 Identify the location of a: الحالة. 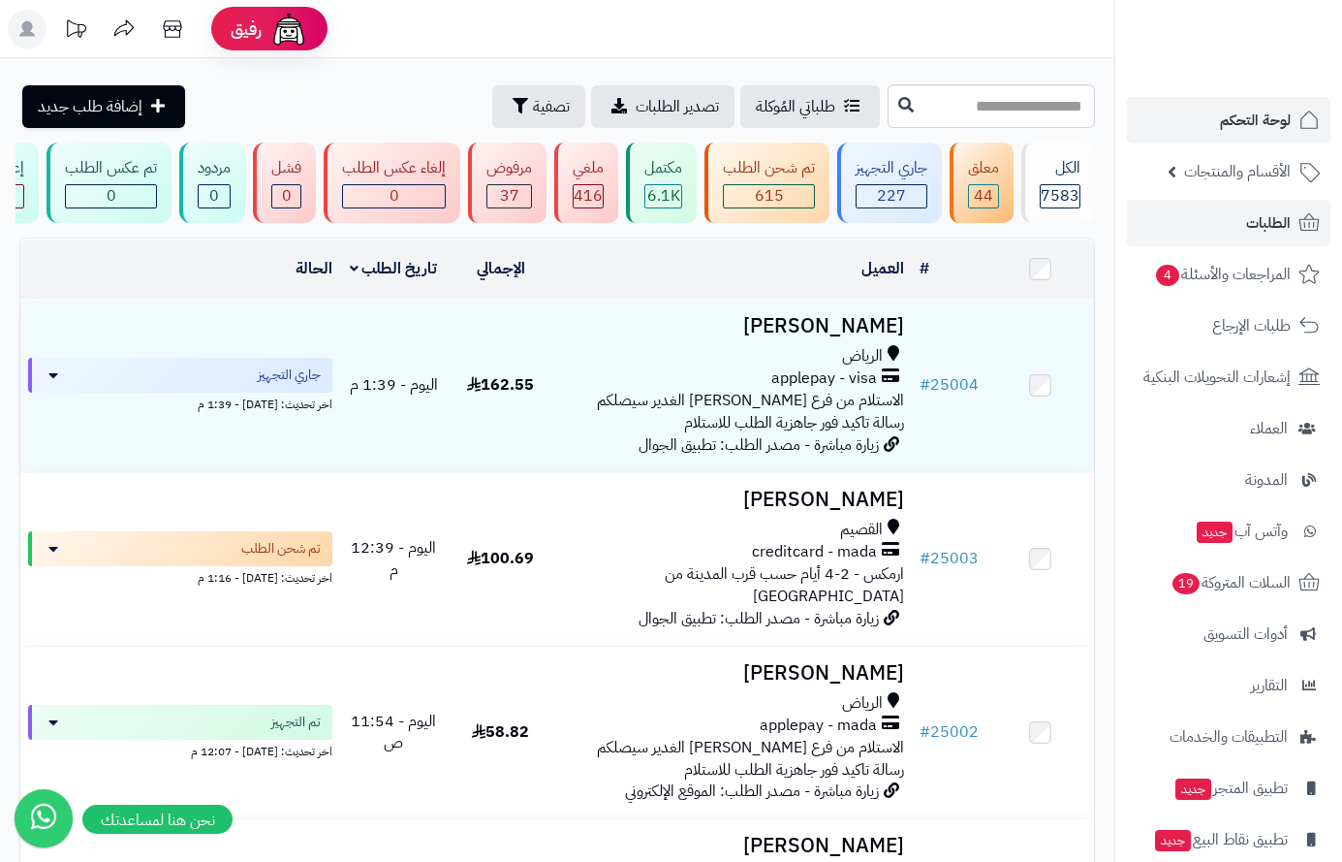
(314, 268).